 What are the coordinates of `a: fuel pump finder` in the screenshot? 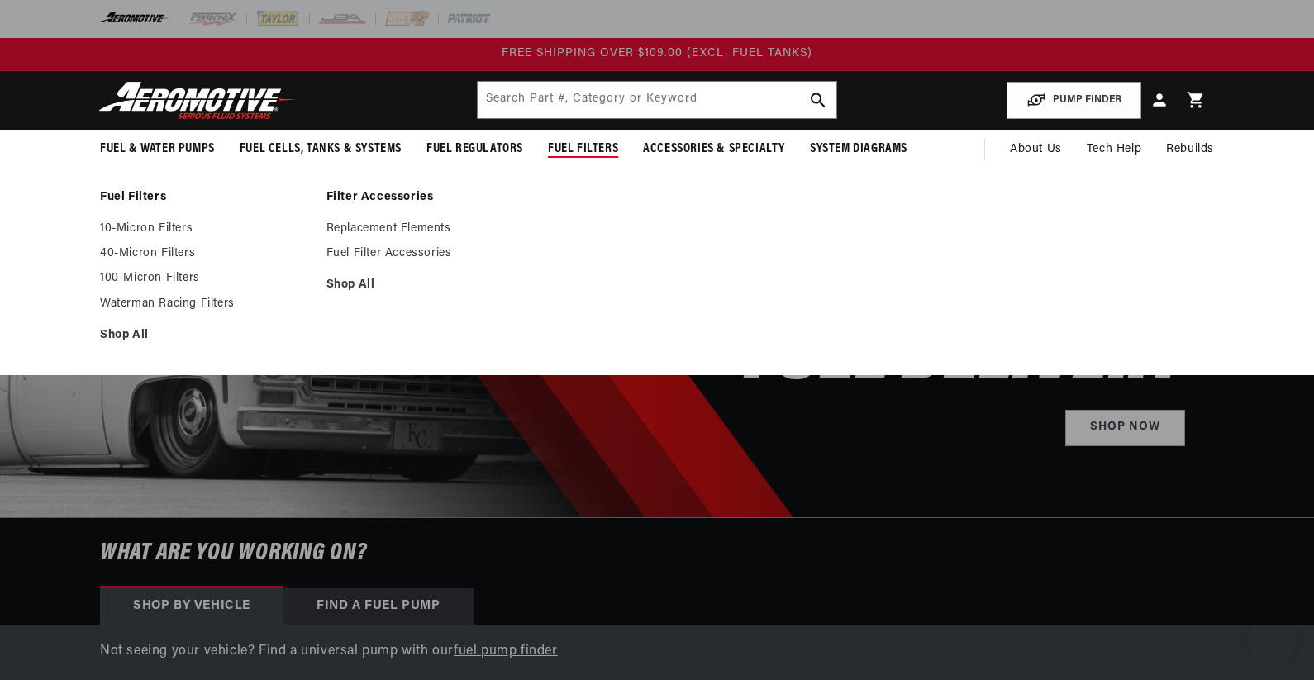 It's located at (506, 651).